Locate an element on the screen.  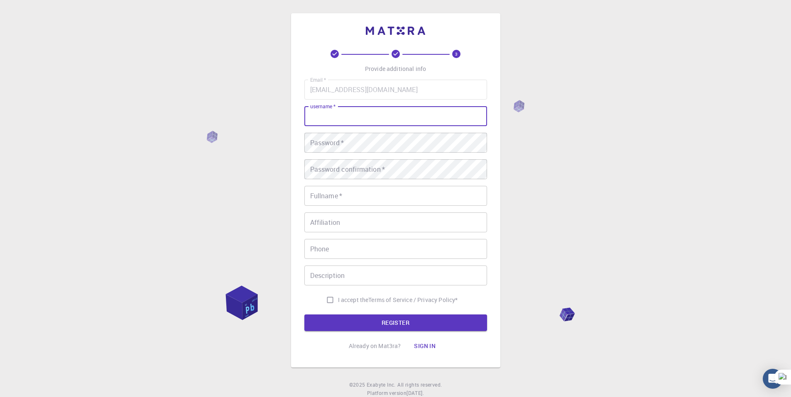
div: Open Intercom Messenger is located at coordinates (773, 379).